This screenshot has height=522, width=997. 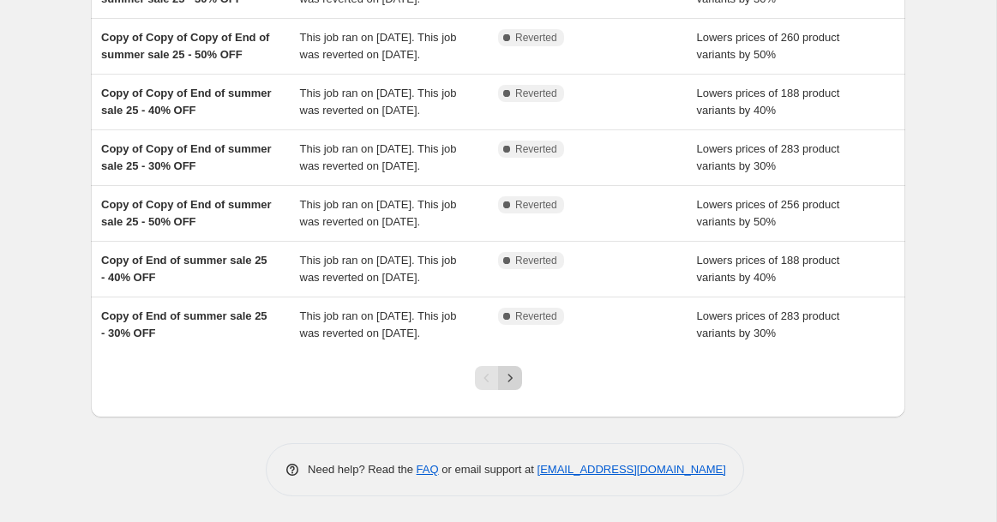 What do you see at coordinates (768, 213) in the screenshot?
I see `span: Lowers prices of 256 product variants by 50%` at bounding box center [768, 213].